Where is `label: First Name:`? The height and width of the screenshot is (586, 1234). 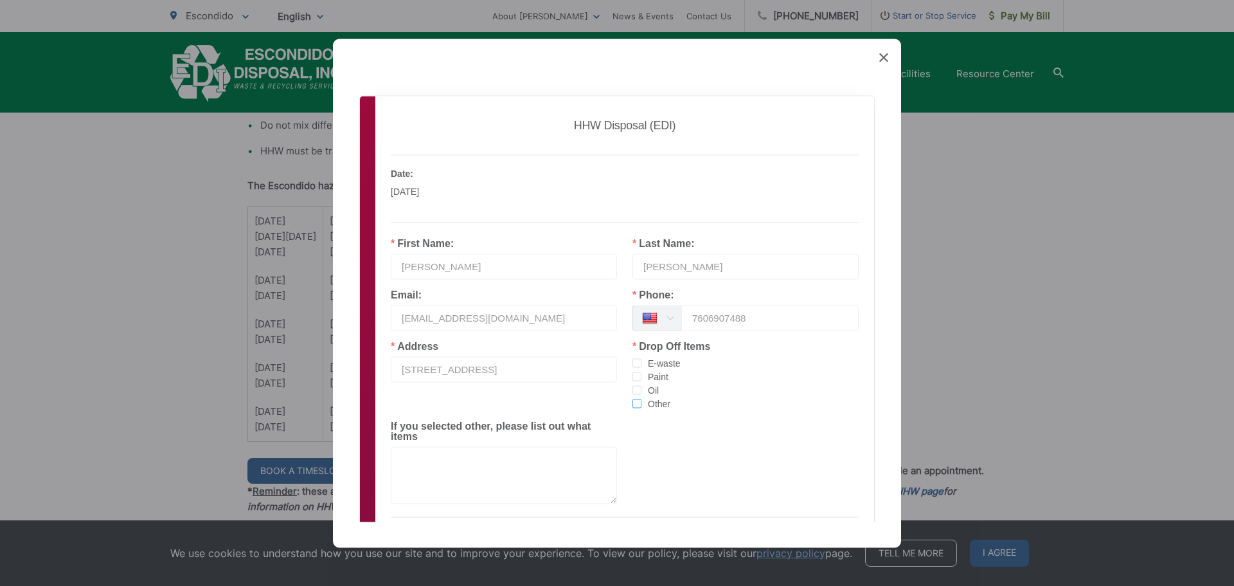 label: First Name: is located at coordinates (422, 243).